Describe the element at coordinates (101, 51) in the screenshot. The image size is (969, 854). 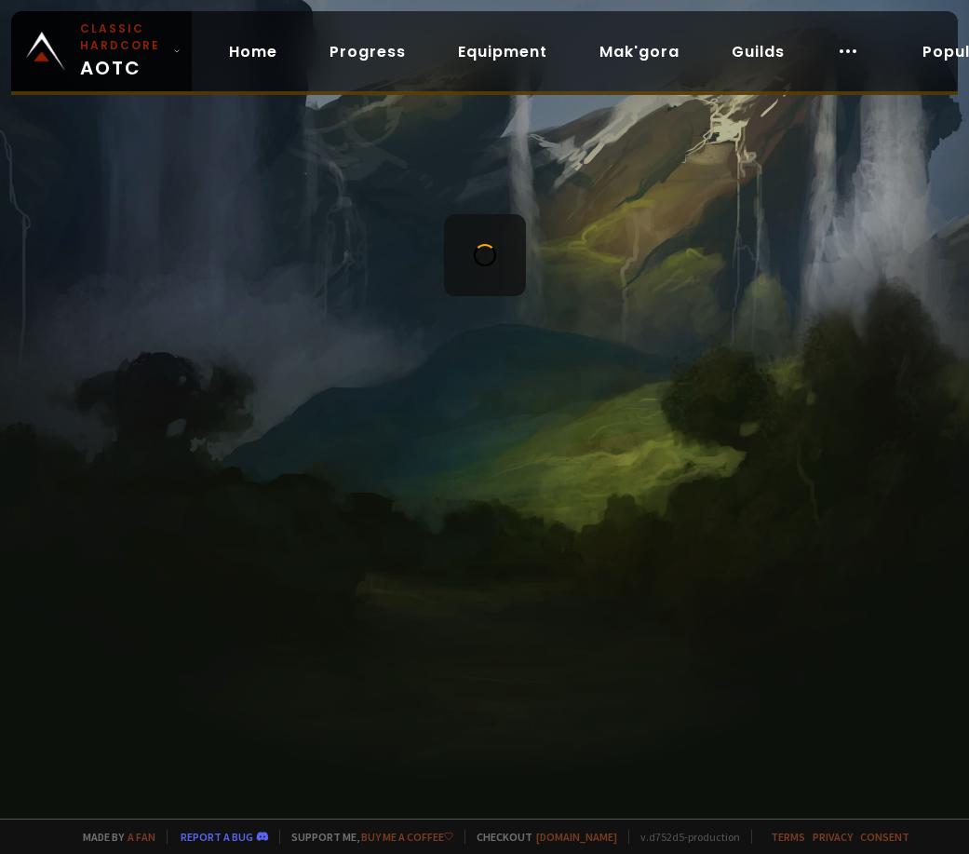
I see `a: Classic HardcoreAOTC` at that location.